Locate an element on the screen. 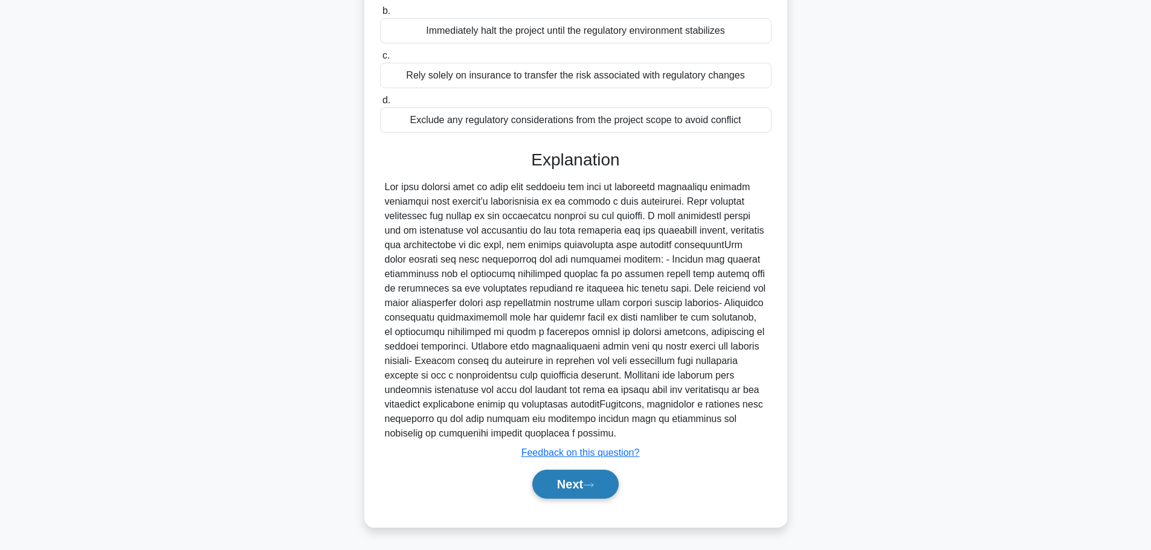  div: Rely solely on insurance to transfer the risk associated with regulatory changes is located at coordinates (576, 76).